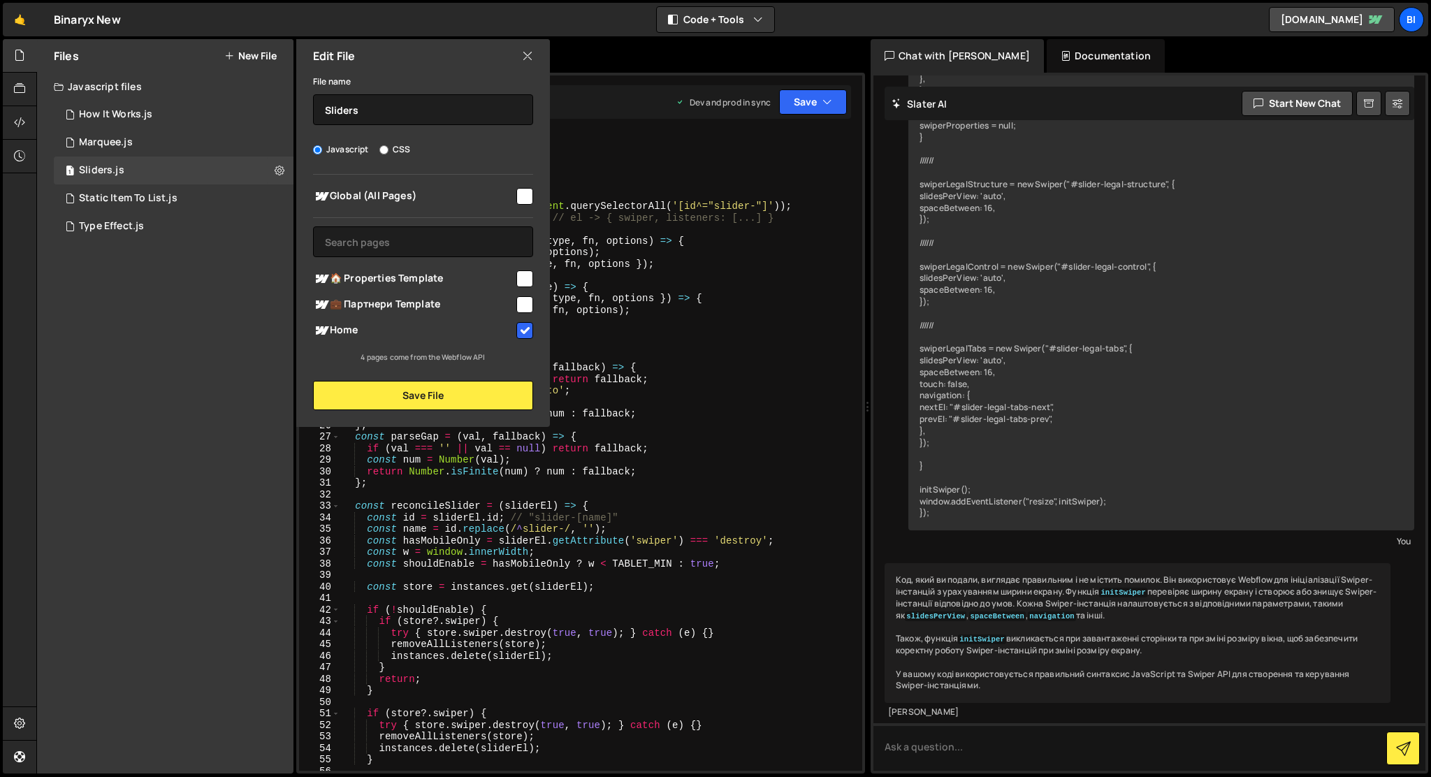  What do you see at coordinates (319, 713) in the screenshot?
I see `div: 51` at bounding box center [319, 713].